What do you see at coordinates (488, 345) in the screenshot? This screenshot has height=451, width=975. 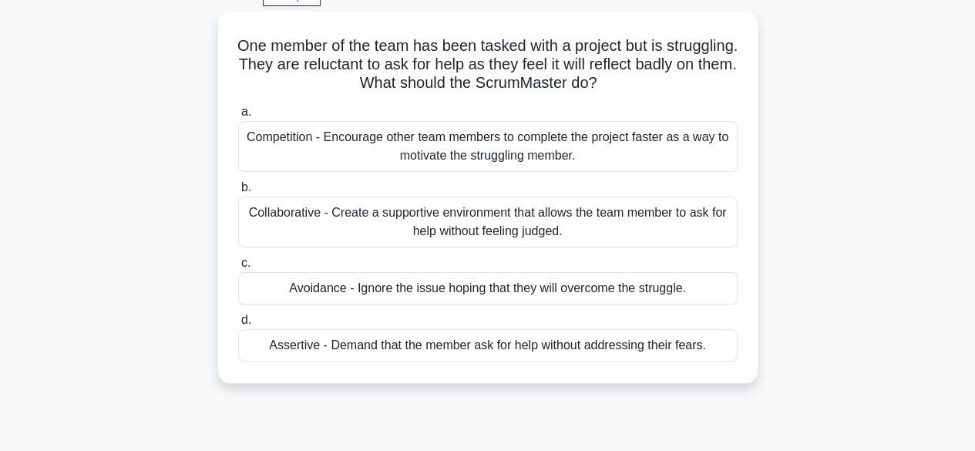 I see `div: Assertive - Demand that the member ask for help without addressing their fears.` at bounding box center [488, 345].